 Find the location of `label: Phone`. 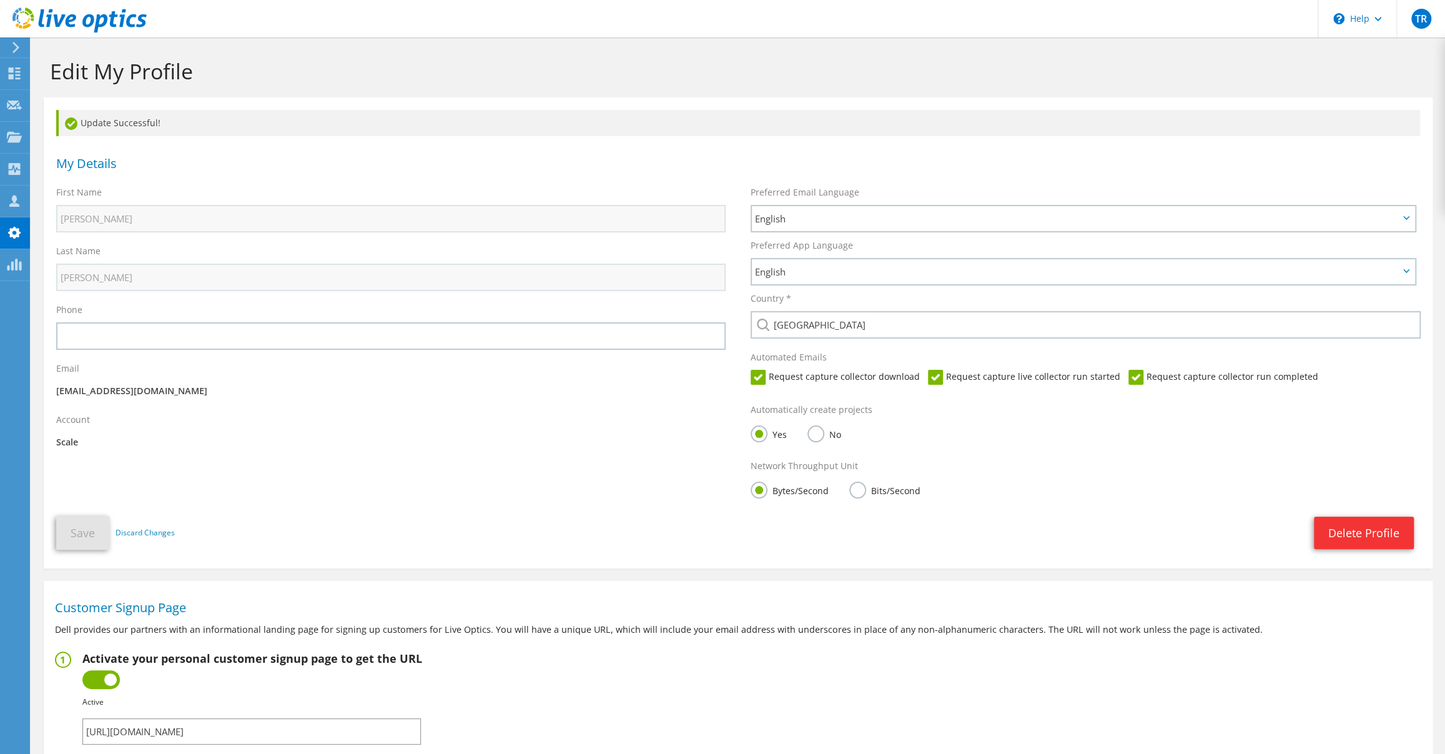

label: Phone is located at coordinates (69, 310).